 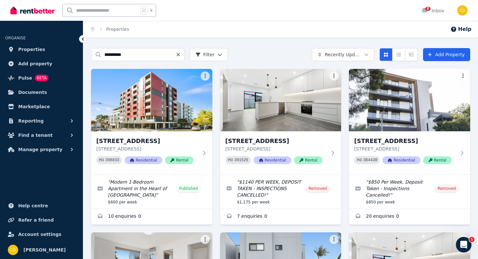 I want to click on button: Recently Updated, so click(x=343, y=55).